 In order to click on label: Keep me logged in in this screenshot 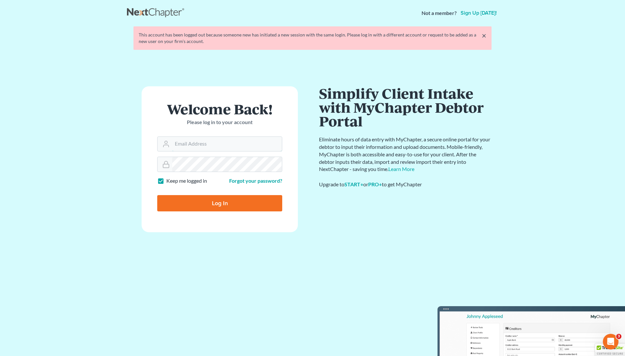, I will do `click(187, 181)`.